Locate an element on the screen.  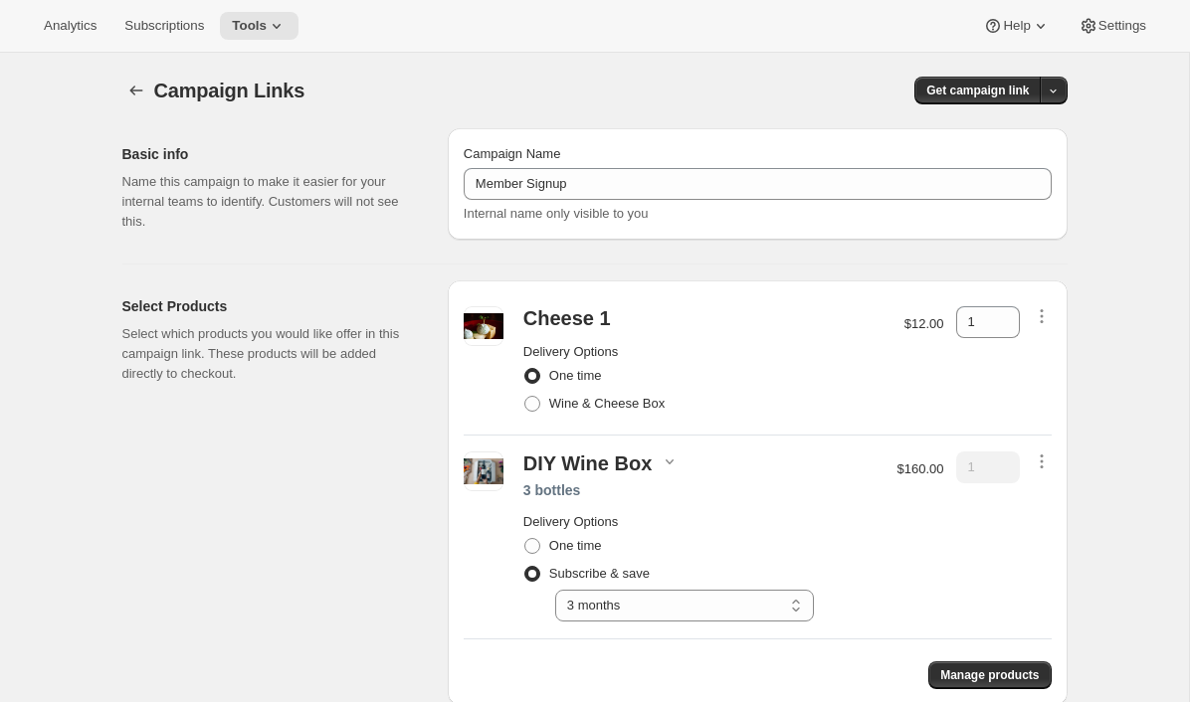
button: Get campaign link is located at coordinates (977, 91).